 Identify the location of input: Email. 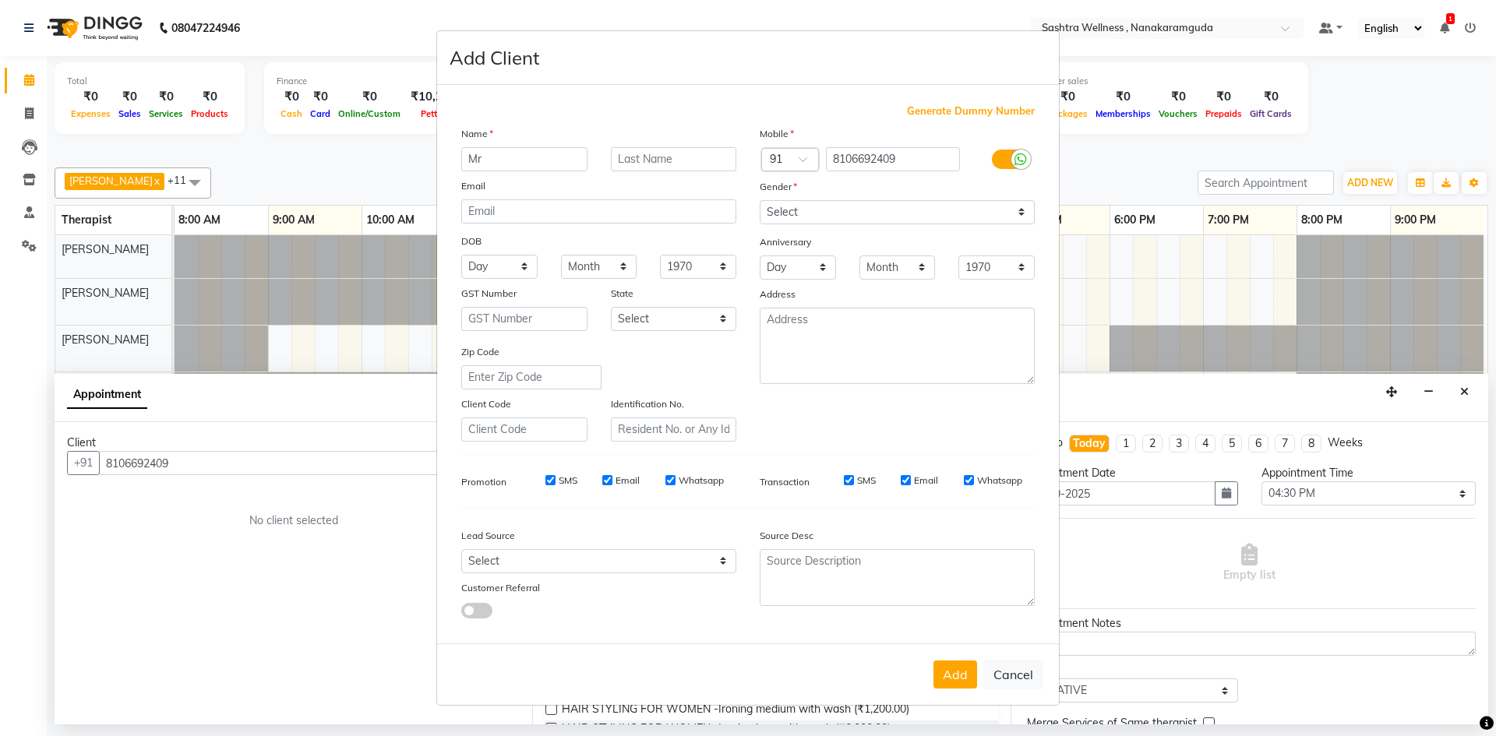
(598, 211).